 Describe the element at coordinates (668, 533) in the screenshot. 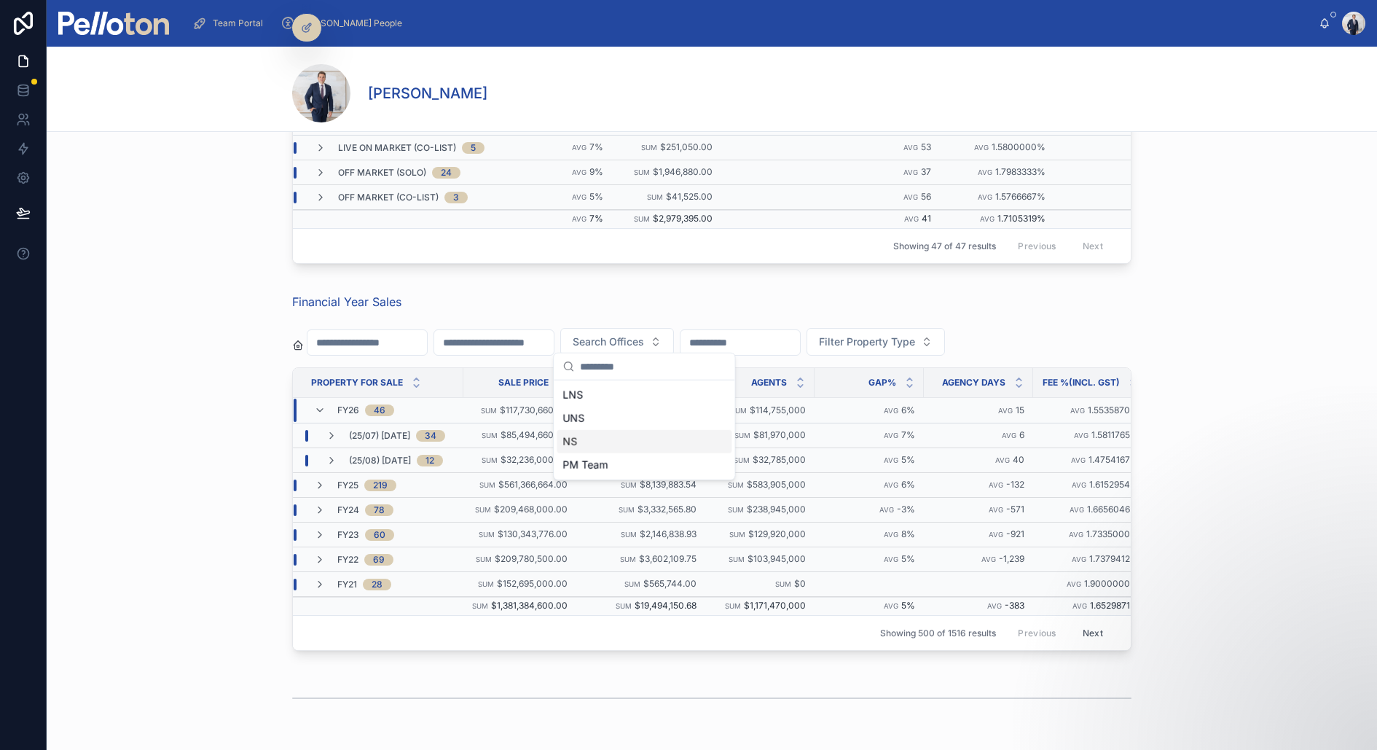

I see `span: $2,146,838.93` at that location.